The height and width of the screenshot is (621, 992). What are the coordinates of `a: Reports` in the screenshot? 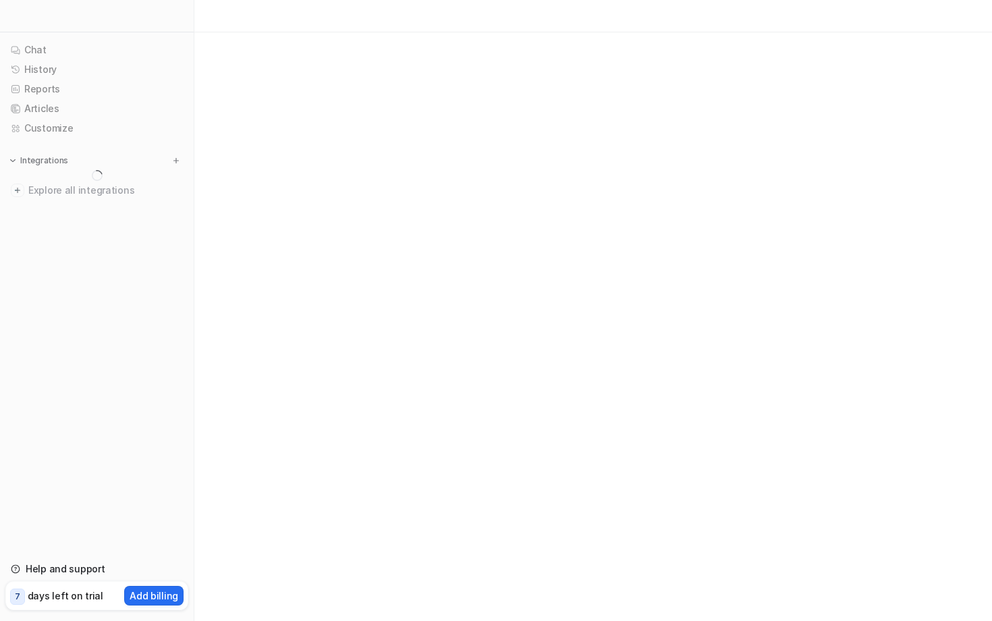 It's located at (97, 89).